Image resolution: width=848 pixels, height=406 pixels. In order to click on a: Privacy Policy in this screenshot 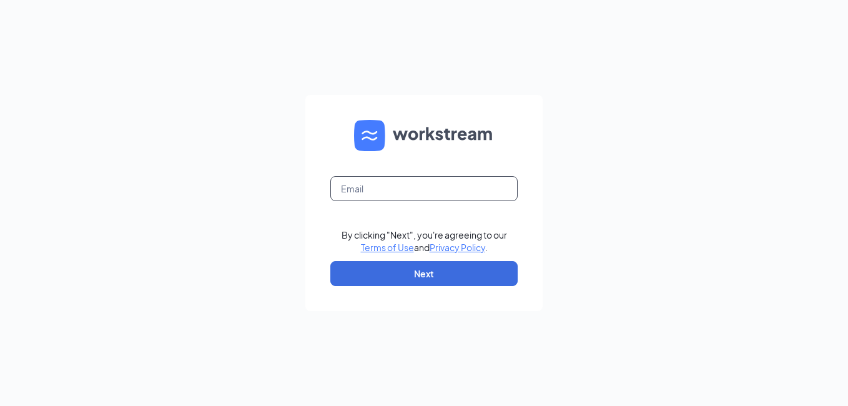, I will do `click(457, 247)`.